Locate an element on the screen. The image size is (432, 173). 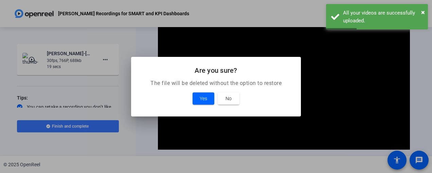
button: No is located at coordinates (228, 99).